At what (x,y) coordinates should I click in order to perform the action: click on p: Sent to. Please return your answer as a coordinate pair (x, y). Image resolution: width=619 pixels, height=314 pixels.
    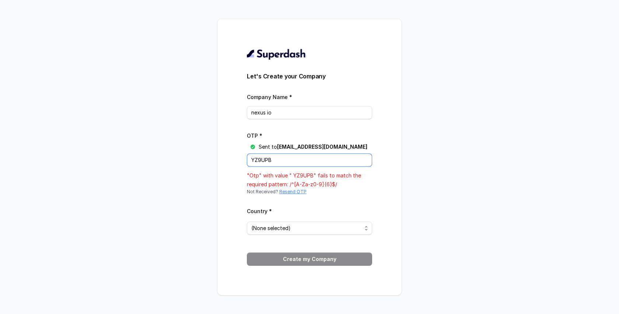
    Looking at the image, I should click on (313, 147).